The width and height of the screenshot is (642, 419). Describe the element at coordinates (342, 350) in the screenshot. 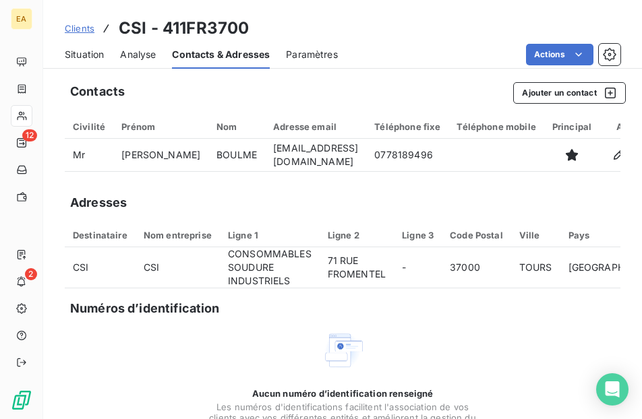

I see `img: Empty state` at that location.